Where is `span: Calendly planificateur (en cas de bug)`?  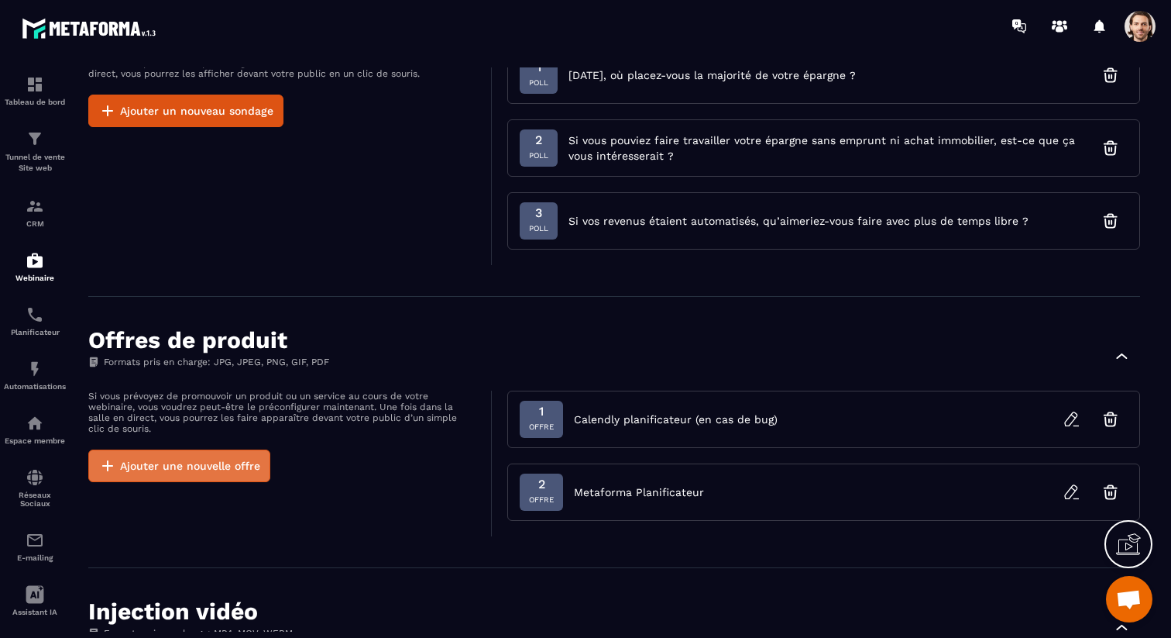 span: Calendly planificateur (en cas de bug) is located at coordinates (675, 419).